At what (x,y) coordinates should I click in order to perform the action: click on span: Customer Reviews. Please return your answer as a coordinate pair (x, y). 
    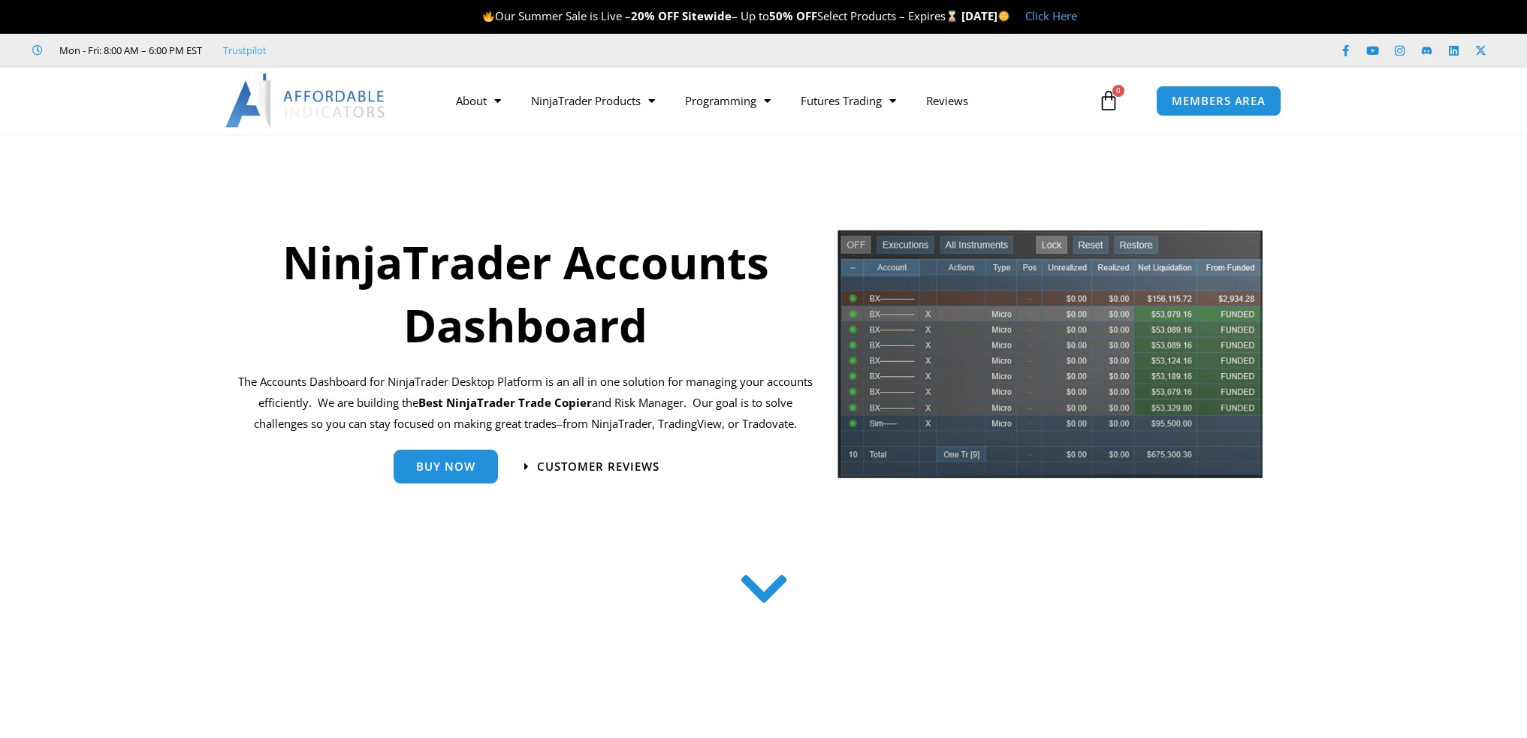
    Looking at the image, I should click on (598, 466).